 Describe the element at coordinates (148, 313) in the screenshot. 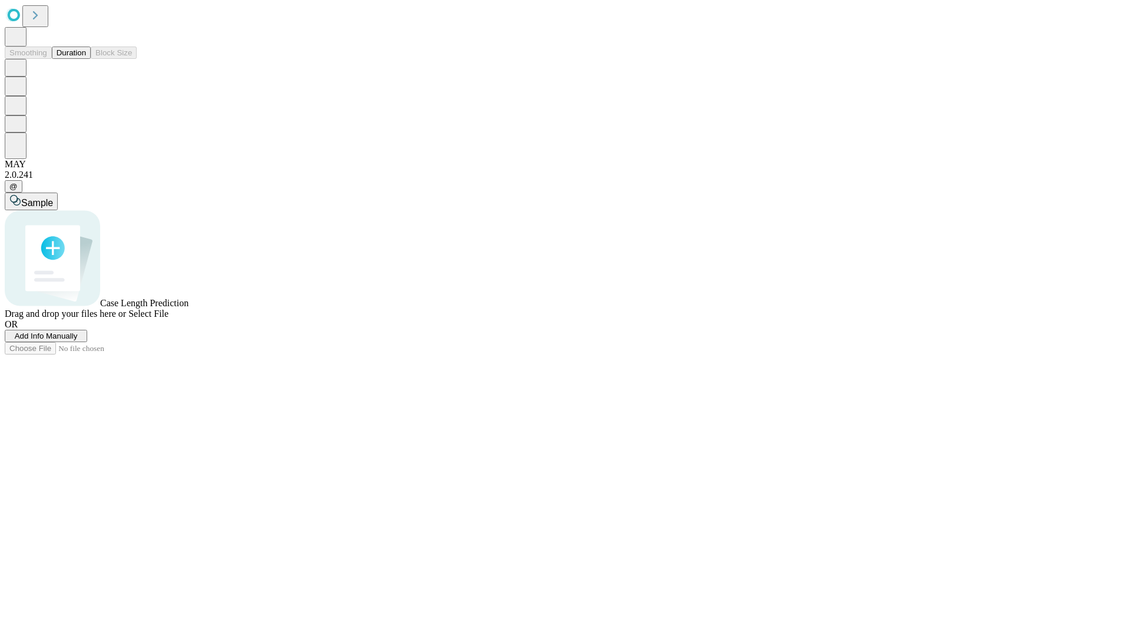

I see `span: Select File` at that location.